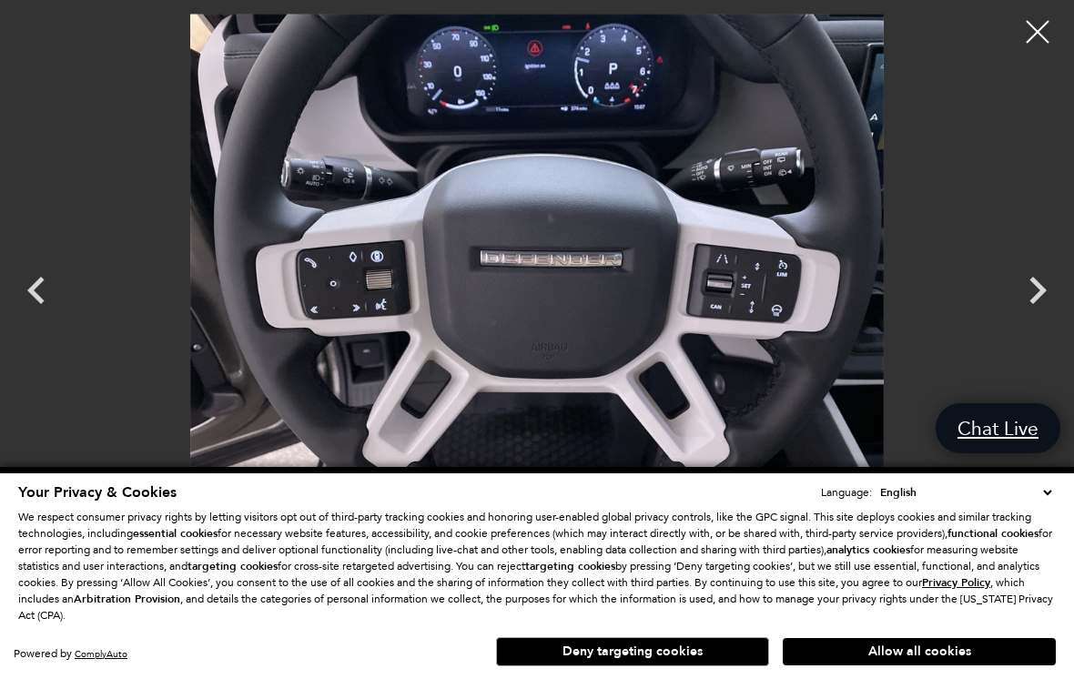  I want to click on u: Privacy Policy, so click(956, 583).